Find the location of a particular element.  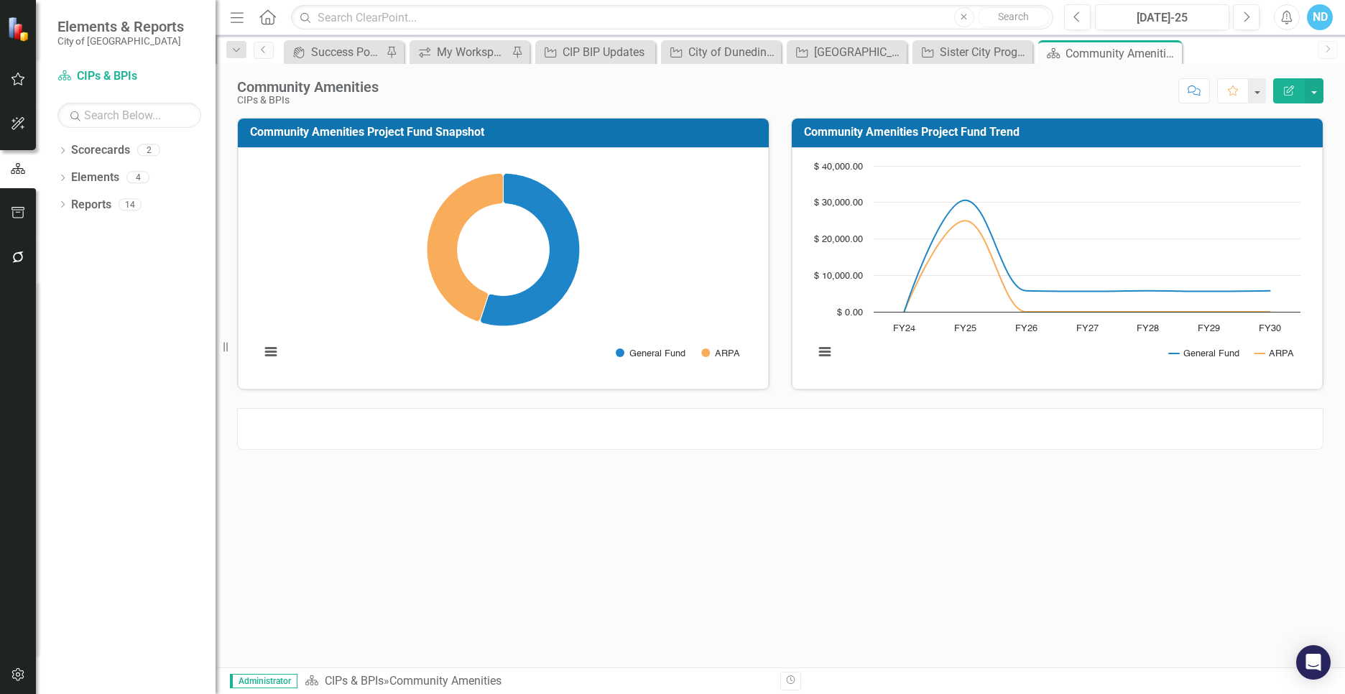

text: FY30 is located at coordinates (1269, 328).